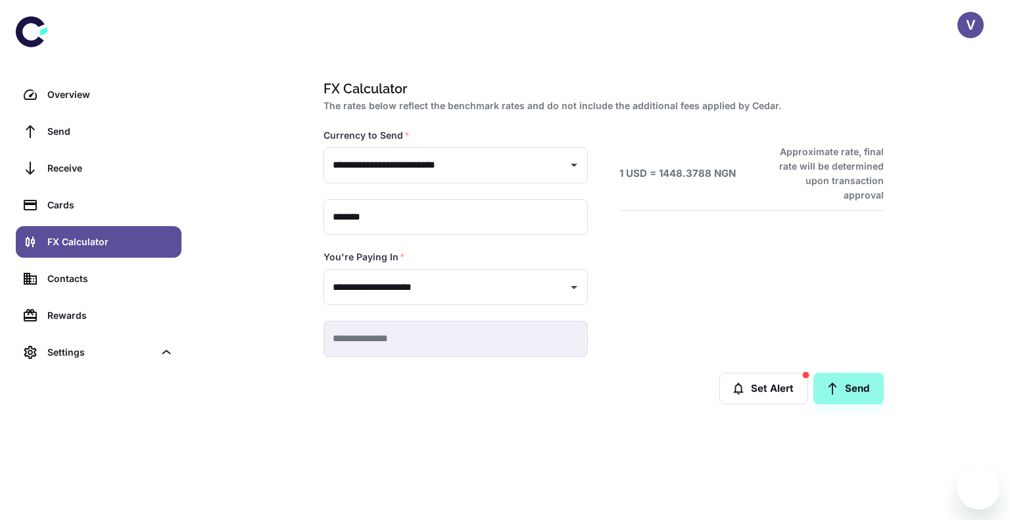 This screenshot has width=1010, height=520. What do you see at coordinates (971, 25) in the screenshot?
I see `div: V` at bounding box center [971, 25].